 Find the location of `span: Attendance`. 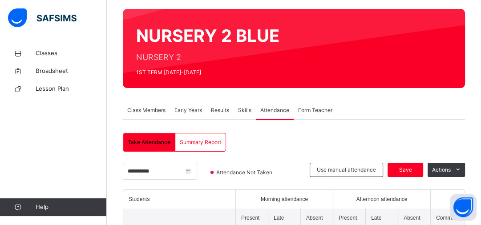

span: Attendance is located at coordinates (274, 110).